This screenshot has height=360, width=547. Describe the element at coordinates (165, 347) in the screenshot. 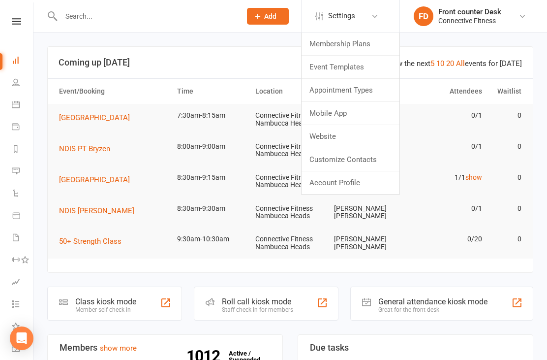

I see `h3: Members` at that location.